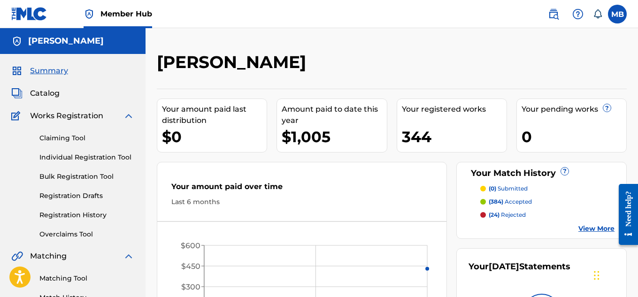 This screenshot has width=638, height=297. Describe the element at coordinates (454, 109) in the screenshot. I see `div: Your registered works` at that location.